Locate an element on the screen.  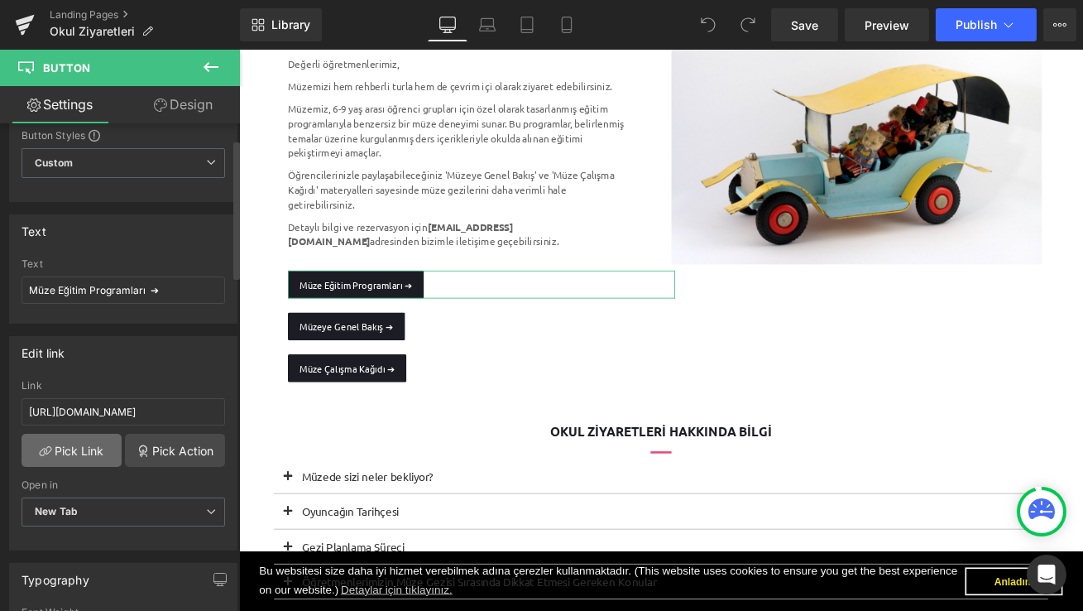
span: Library is located at coordinates (290, 25).